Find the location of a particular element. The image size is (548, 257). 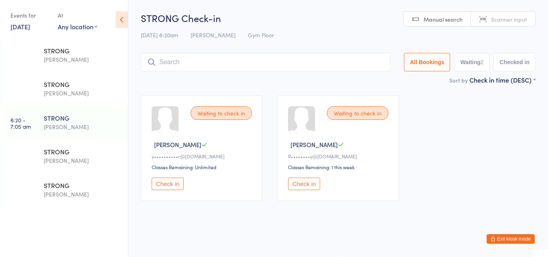

div: Any location is located at coordinates (77, 26).